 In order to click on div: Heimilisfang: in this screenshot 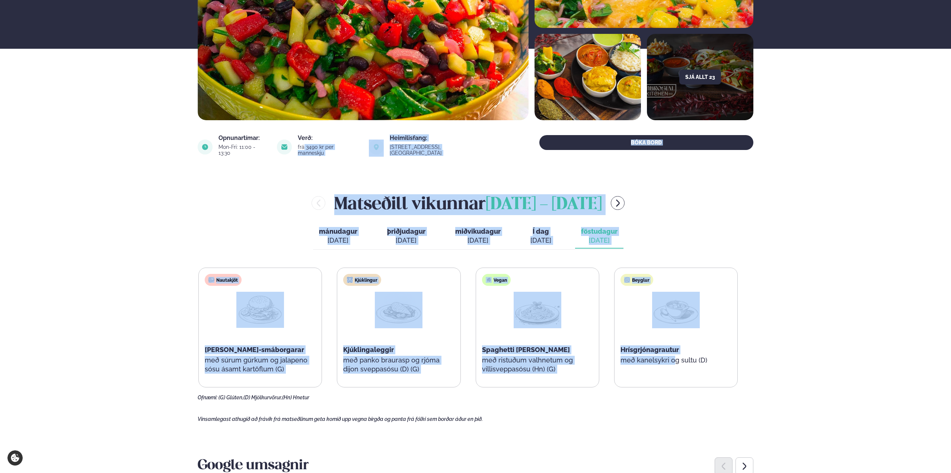, I will do `click(441, 138)`.